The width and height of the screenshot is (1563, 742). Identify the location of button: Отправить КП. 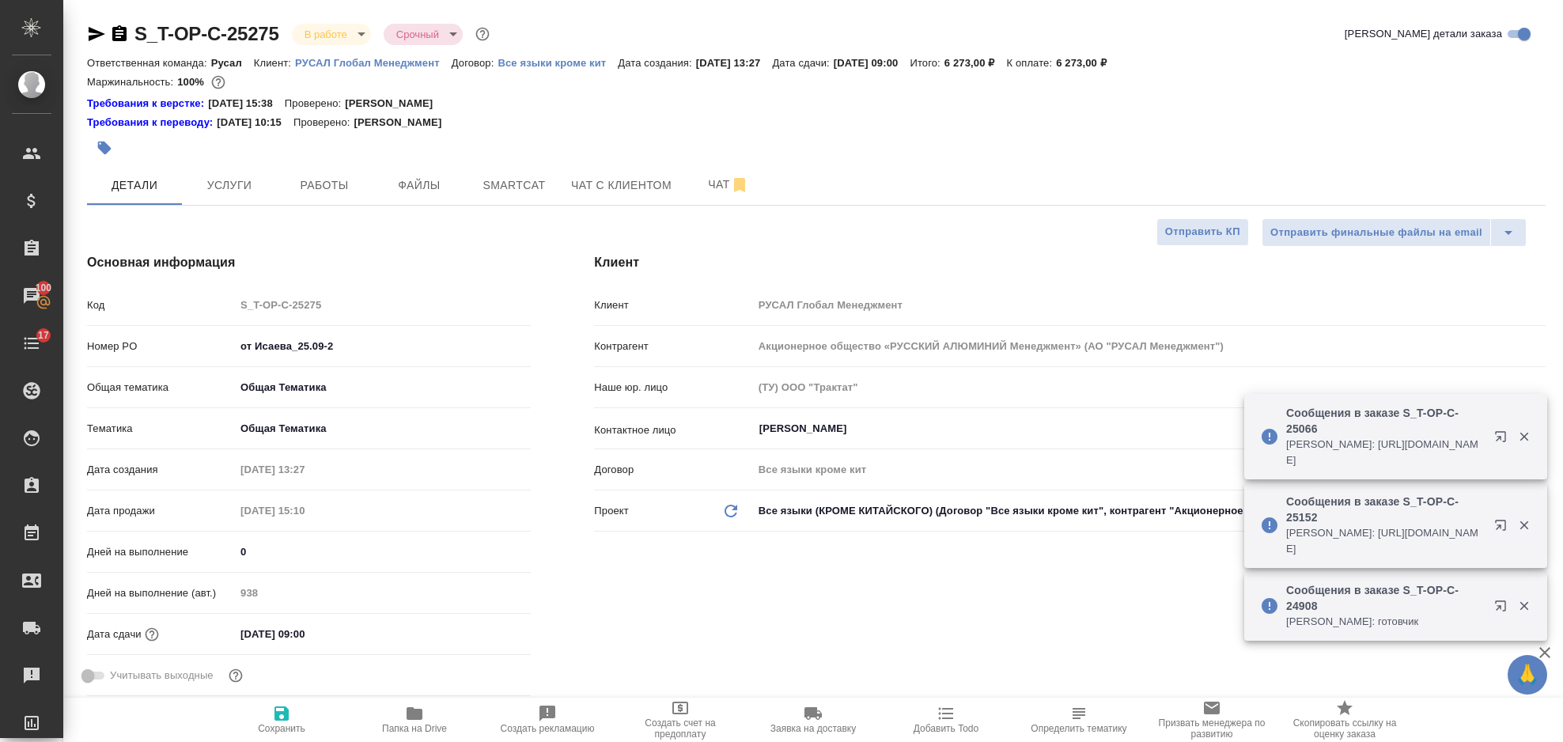
(1202, 232).